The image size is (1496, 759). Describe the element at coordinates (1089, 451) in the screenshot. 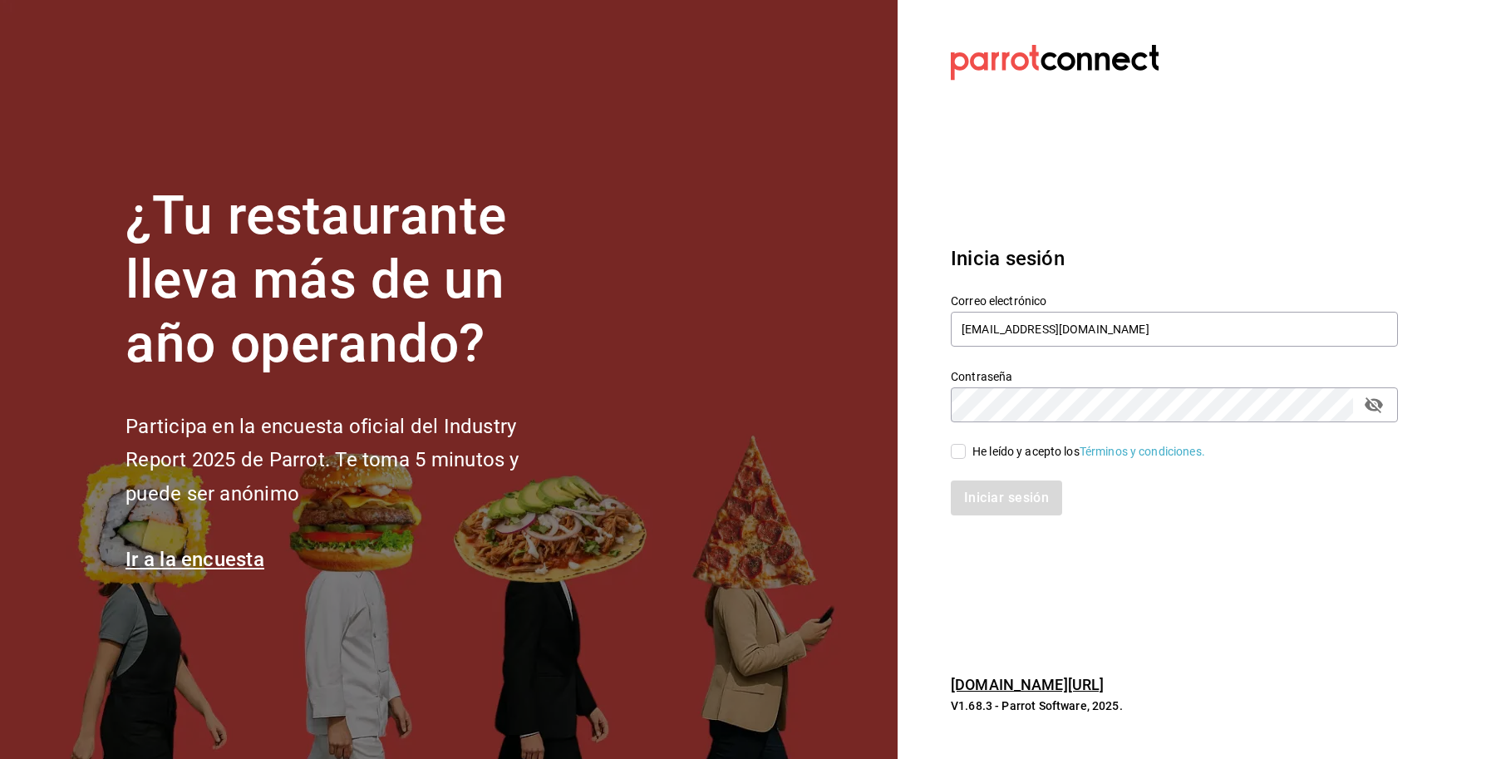

I see `div: He leído y acepto los` at that location.